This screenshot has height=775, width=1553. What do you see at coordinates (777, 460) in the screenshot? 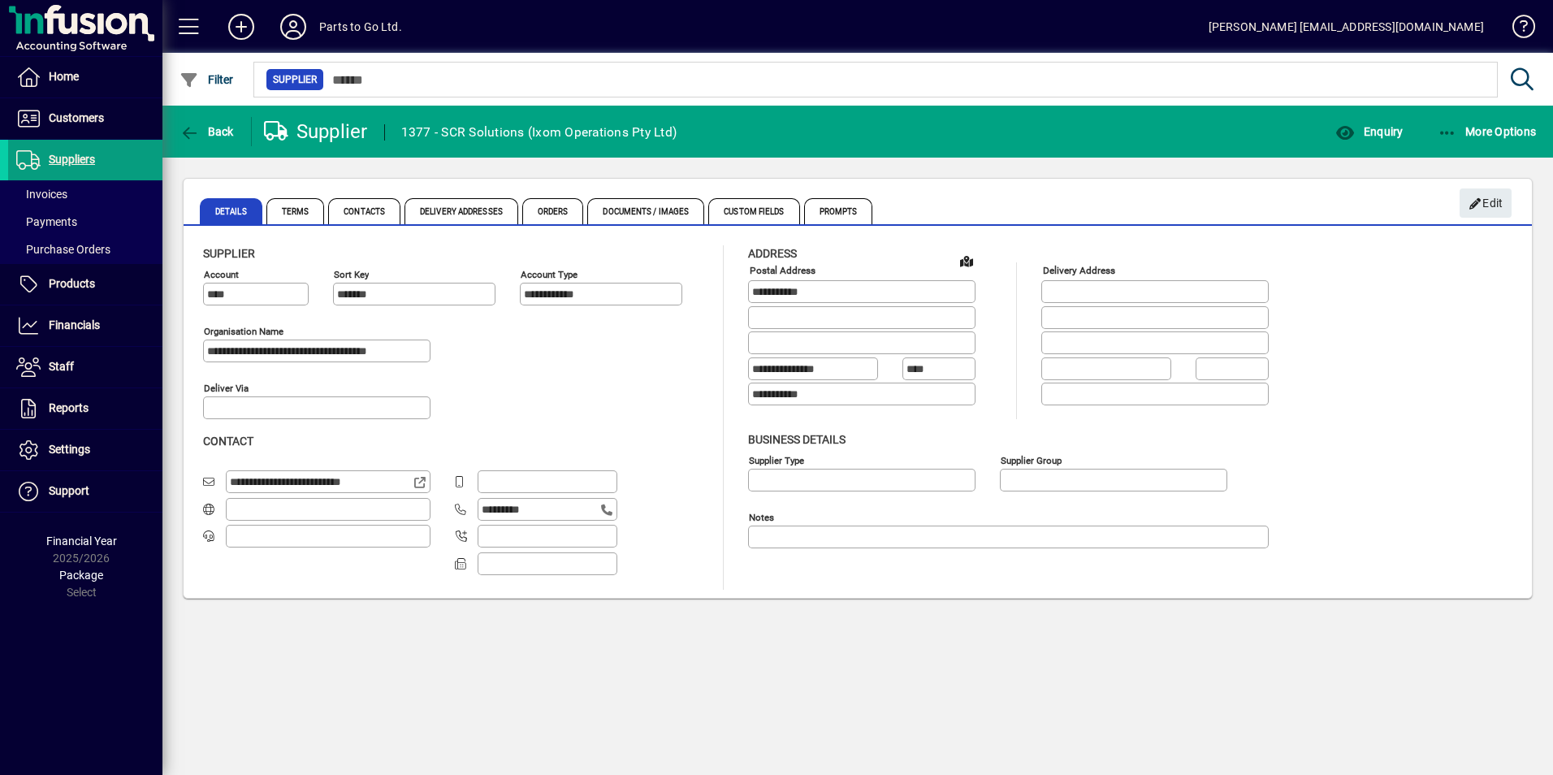
I see `mat-label: Supplier type` at bounding box center [777, 460].